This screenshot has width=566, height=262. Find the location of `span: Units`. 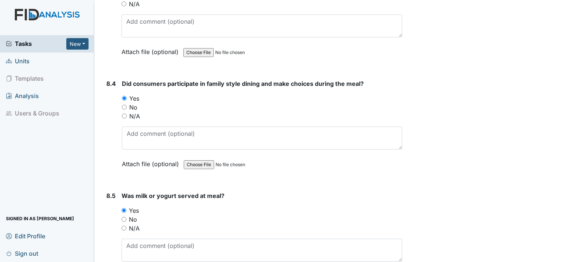

span: Units is located at coordinates (18, 61).